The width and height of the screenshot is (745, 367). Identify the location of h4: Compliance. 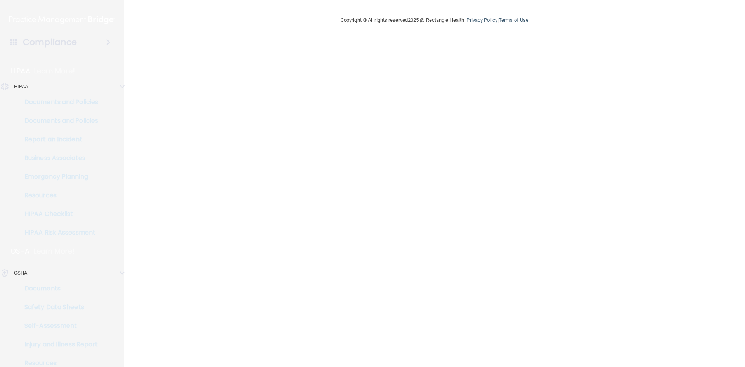
(50, 42).